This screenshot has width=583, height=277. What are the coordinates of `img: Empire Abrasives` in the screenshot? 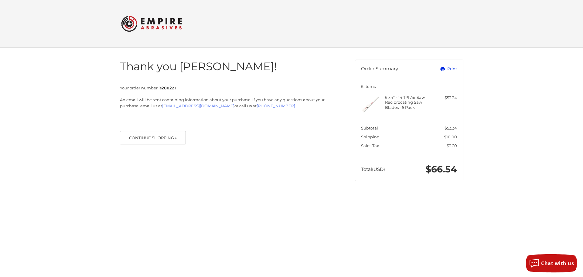 It's located at (152, 24).